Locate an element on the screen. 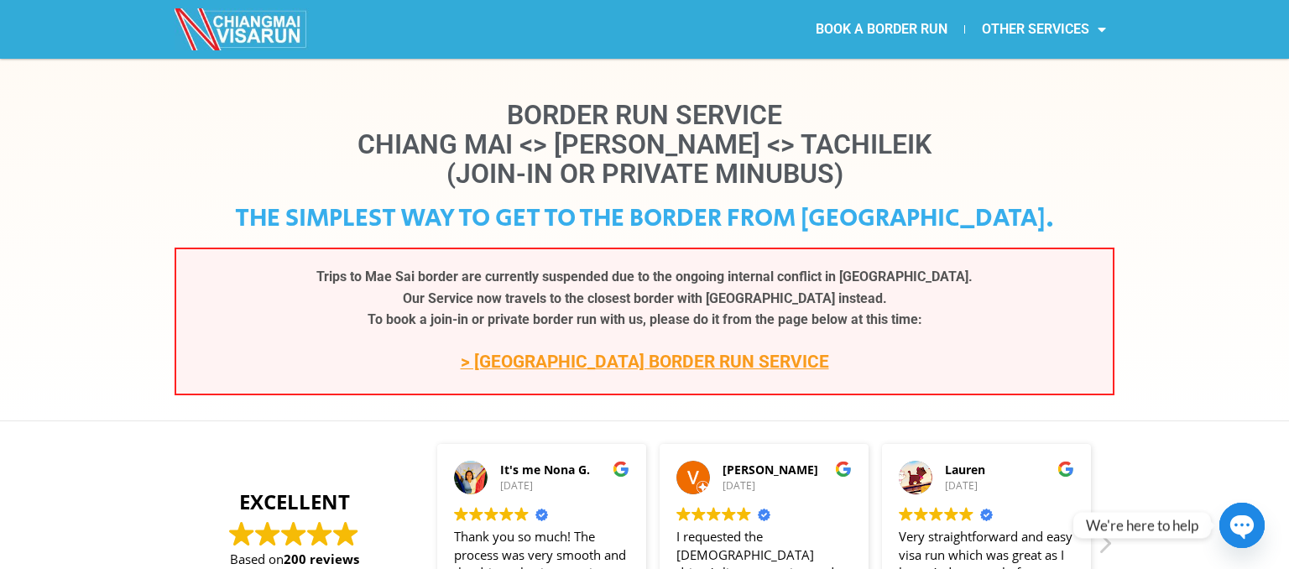 The height and width of the screenshot is (569, 1289). div: Next review is located at coordinates (1104, 548).